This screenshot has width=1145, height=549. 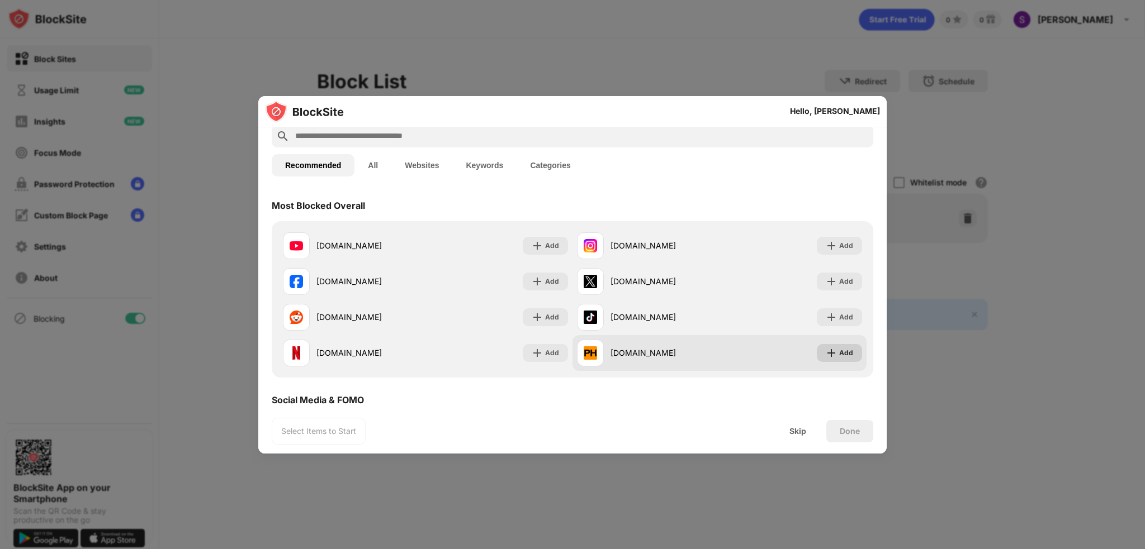 What do you see at coordinates (313, 165) in the screenshot?
I see `button: Recommended` at bounding box center [313, 165].